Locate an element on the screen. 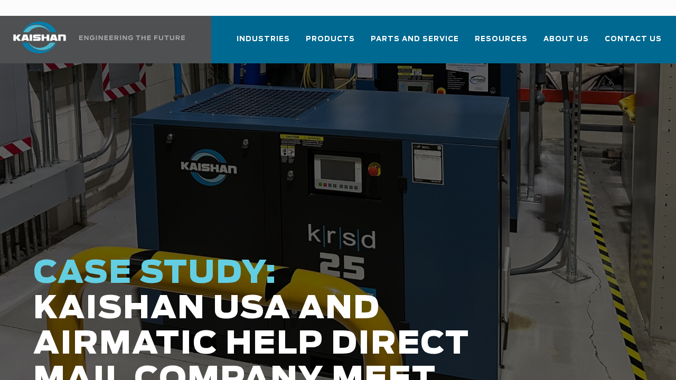 This screenshot has height=380, width=676. span: Contact Us is located at coordinates (634, 39).